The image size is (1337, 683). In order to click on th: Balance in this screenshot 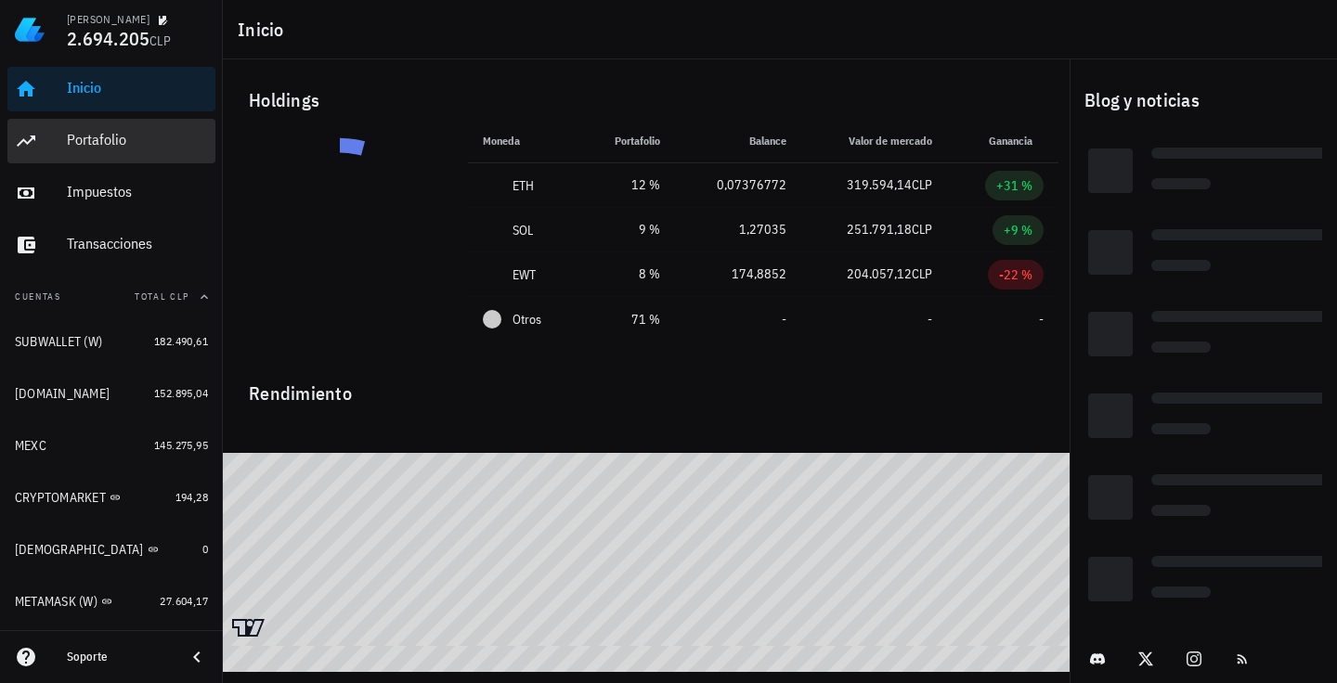, I will do `click(738, 141)`.